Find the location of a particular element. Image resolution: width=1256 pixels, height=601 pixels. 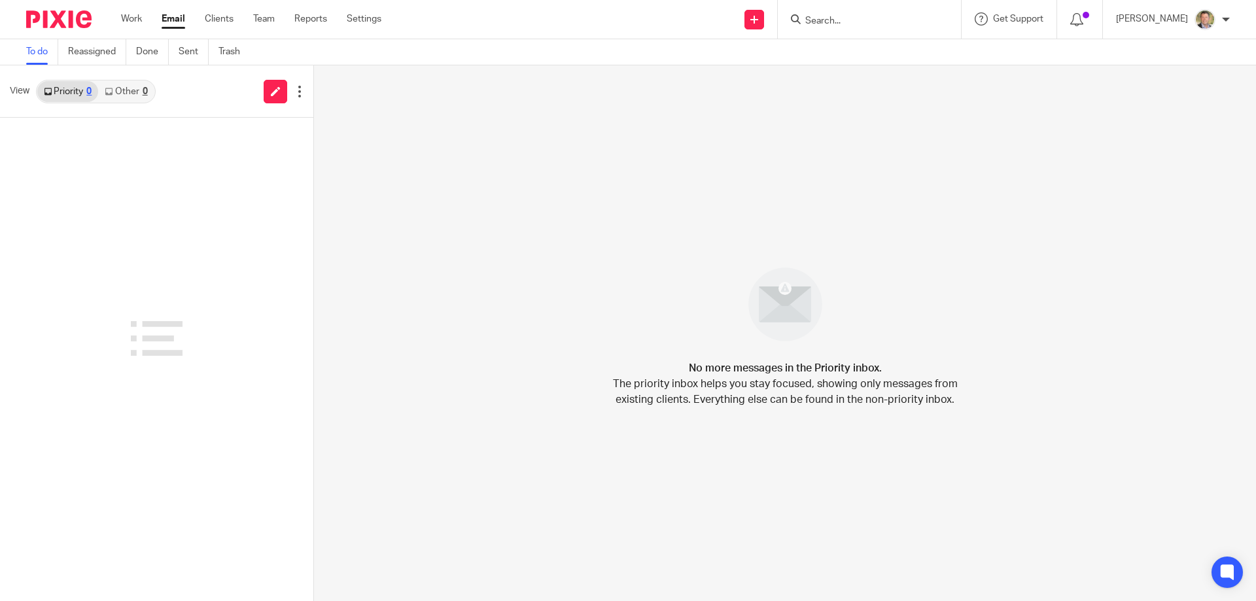

span: Get Support is located at coordinates (1018, 19).